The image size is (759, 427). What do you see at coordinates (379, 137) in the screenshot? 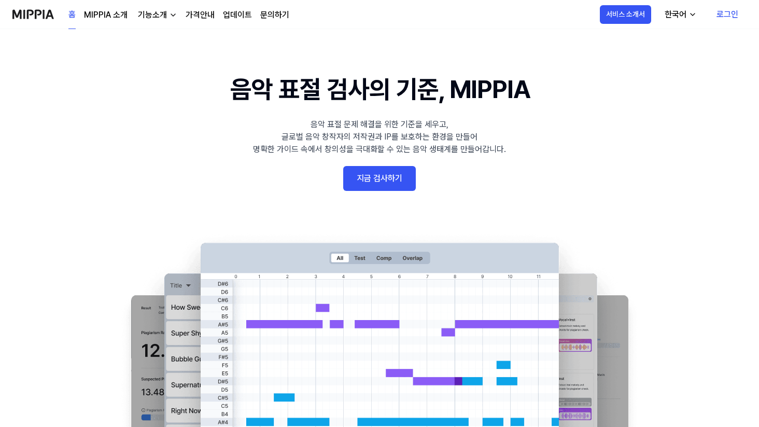
I see `div: 음악 표절 문제 해결을 위한 기준을 세우고, 글로벌 음악 창작자의 저작권과 IP를 보호하는 환경을 만들어 명확한 가이드 속에서 창의성을 극대화할 수 있는 음악 생태계를 만들어...` at bounding box center [379, 137].